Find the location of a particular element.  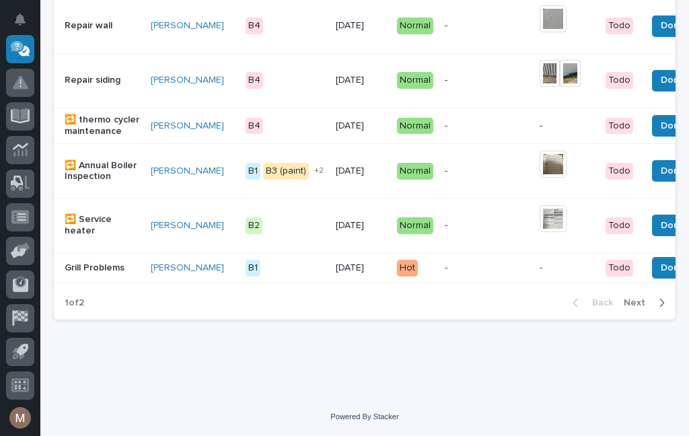

div: Hot is located at coordinates (407, 268).